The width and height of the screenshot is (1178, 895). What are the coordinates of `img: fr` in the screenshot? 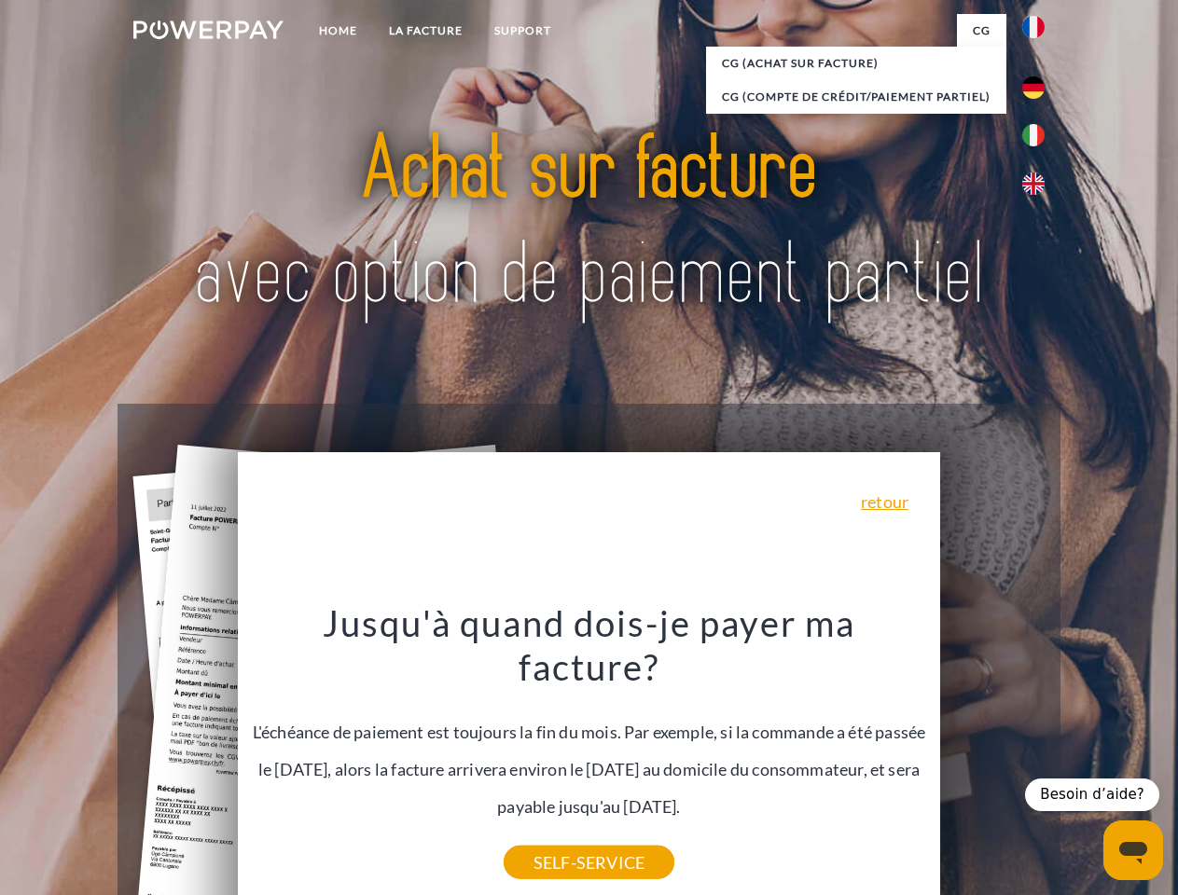 It's located at (1033, 27).